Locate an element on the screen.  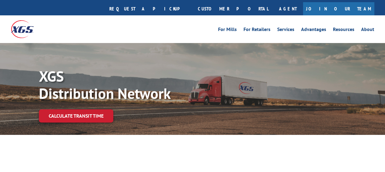
a: Agent is located at coordinates (288, 9).